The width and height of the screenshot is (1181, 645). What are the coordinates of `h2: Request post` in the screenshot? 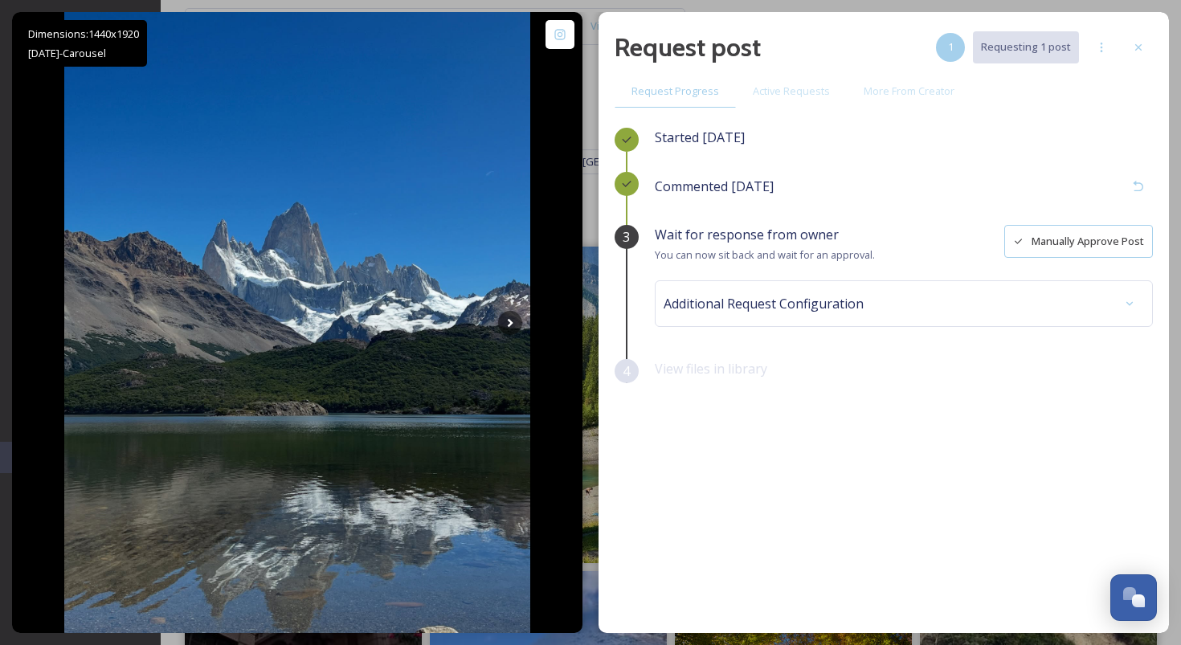 It's located at (688, 47).